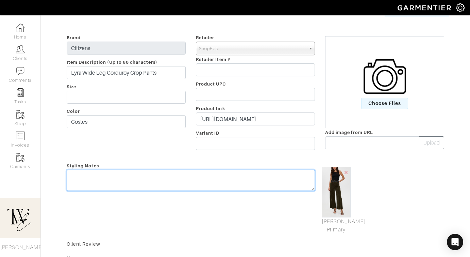 The image size is (470, 257). Describe the element at coordinates (211, 84) in the screenshot. I see `span: Product UPC` at that location.